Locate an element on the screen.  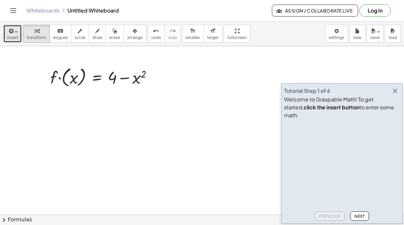
span: arrange is located at coordinates (135, 38).